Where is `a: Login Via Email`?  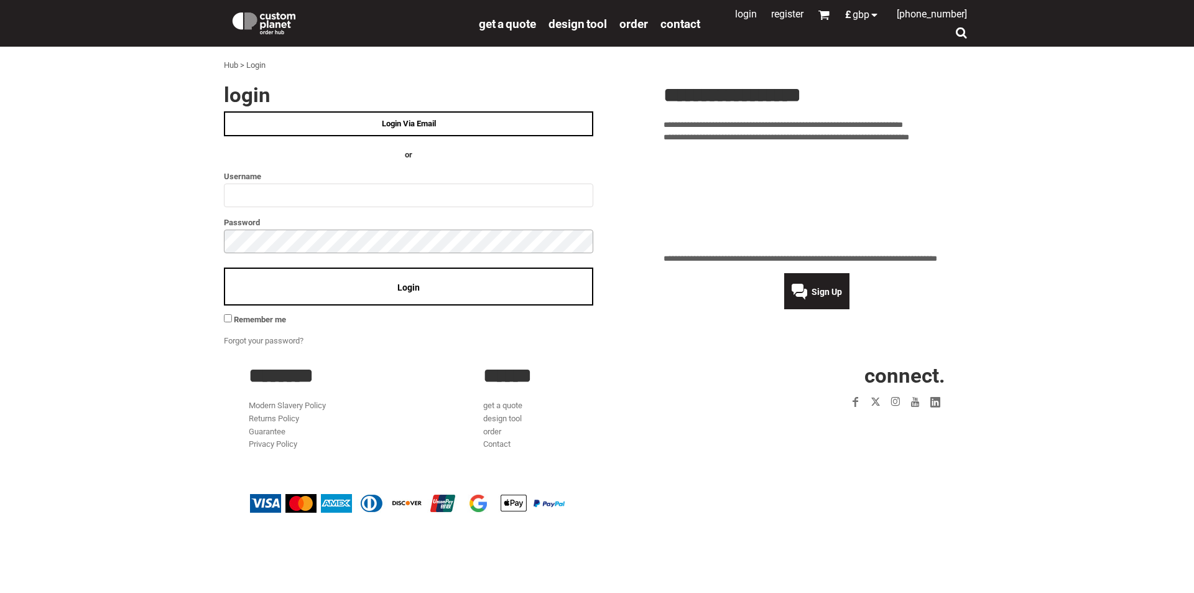
a: Login Via Email is located at coordinates (409, 124).